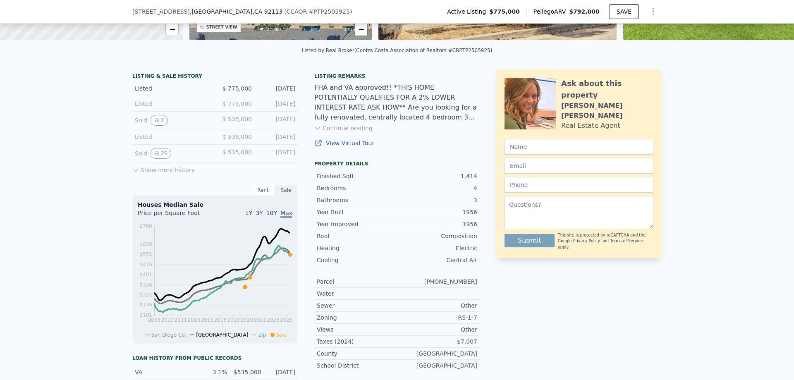 The height and width of the screenshot is (380, 794). What do you see at coordinates (357, 212) in the screenshot?
I see `div: Year Built` at bounding box center [357, 212].